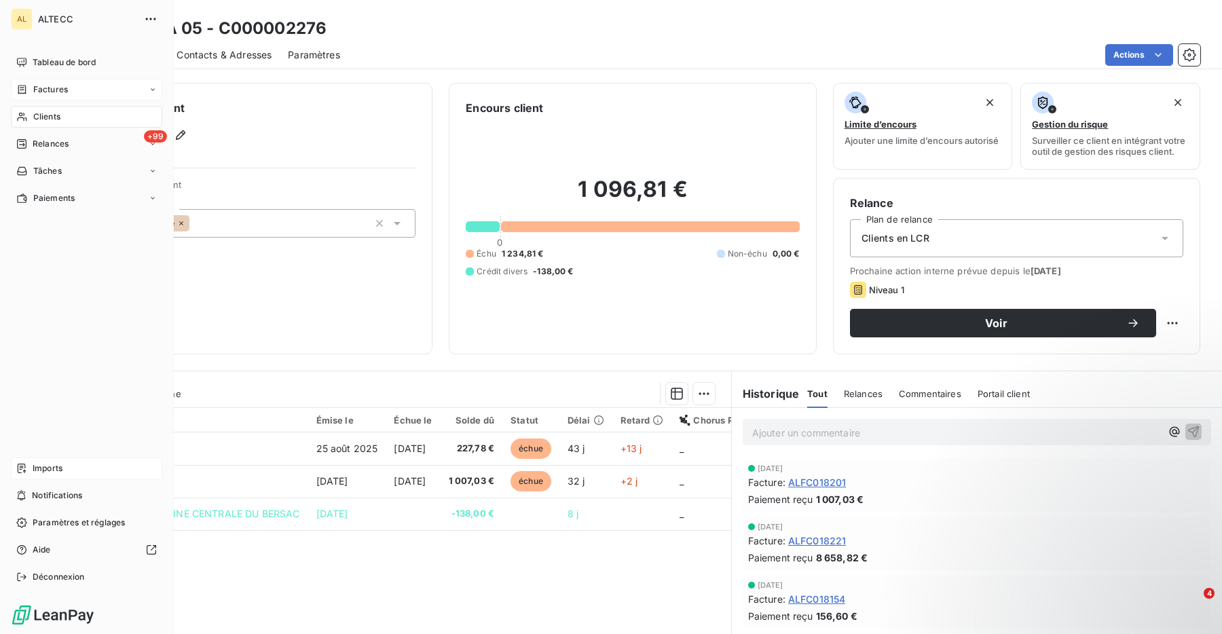  What do you see at coordinates (58, 577) in the screenshot?
I see `span: Déconnexion` at bounding box center [58, 577].